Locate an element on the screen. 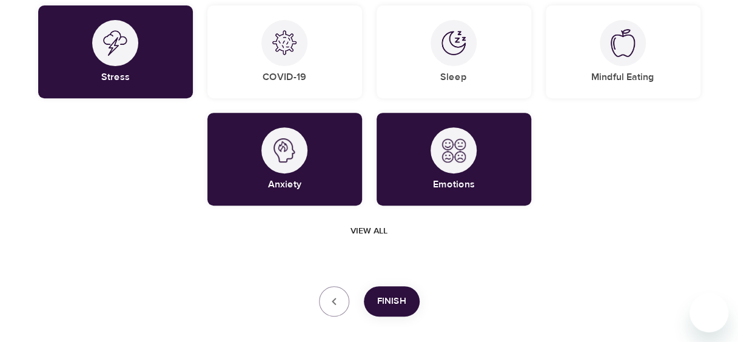 The width and height of the screenshot is (738, 342). button: Finish is located at coordinates (392, 301).